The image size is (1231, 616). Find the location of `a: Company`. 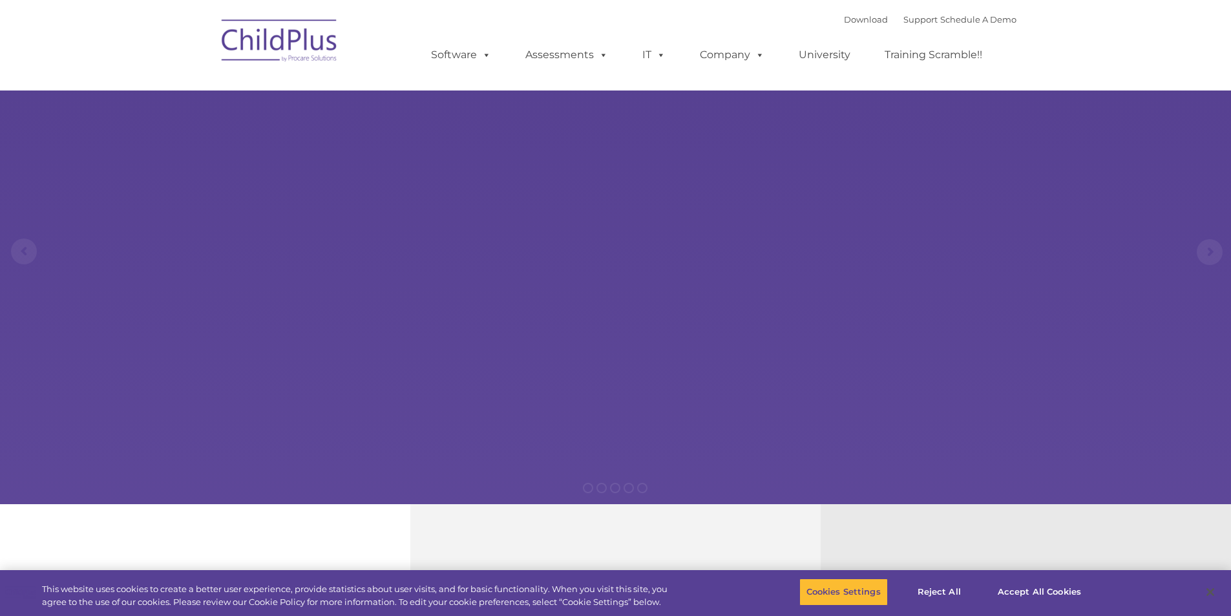

a: Company is located at coordinates (732, 55).